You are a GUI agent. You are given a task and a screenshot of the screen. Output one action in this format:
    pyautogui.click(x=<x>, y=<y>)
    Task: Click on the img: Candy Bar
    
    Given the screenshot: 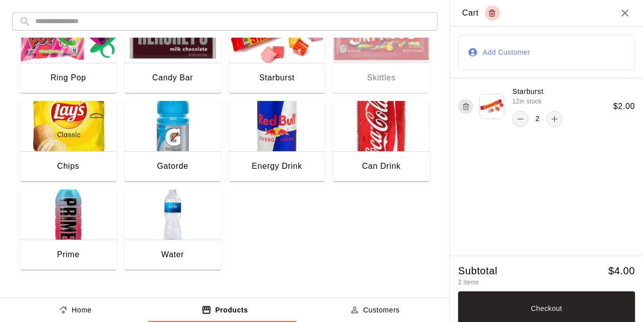 What is the action you would take?
    pyautogui.click(x=173, y=38)
    